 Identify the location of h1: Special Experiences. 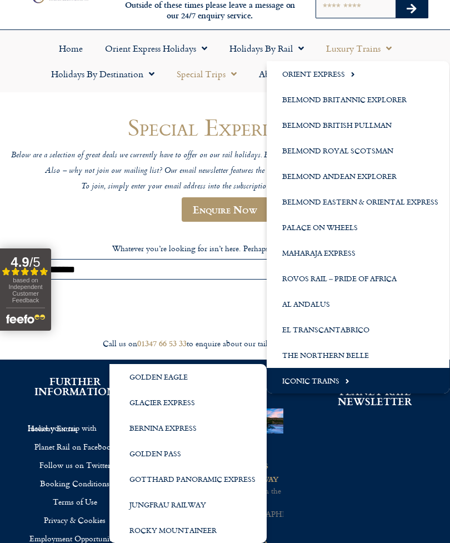
(225, 127).